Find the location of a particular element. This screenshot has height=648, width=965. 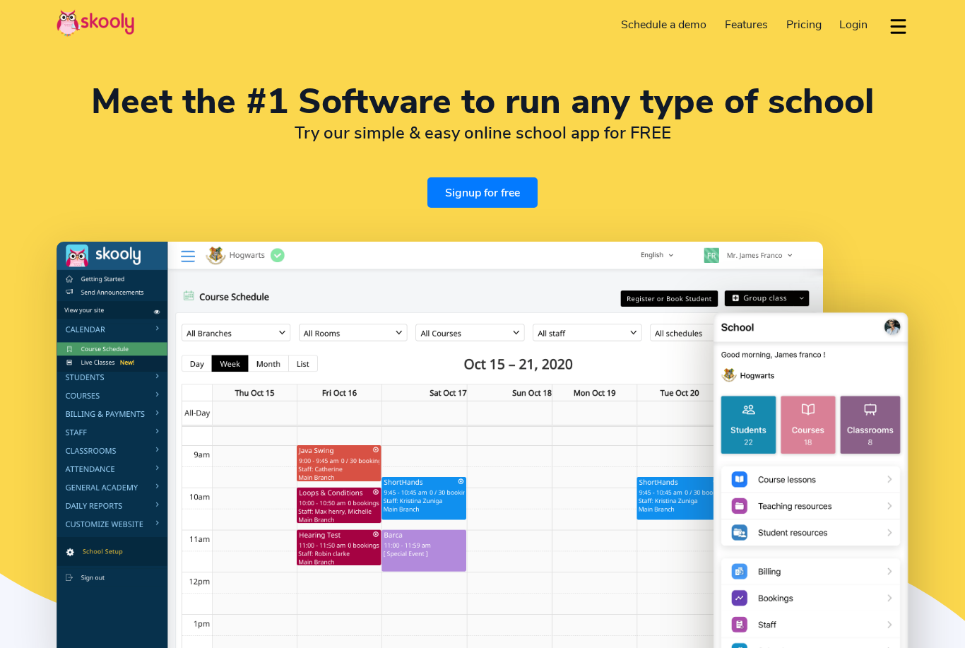

a: Login is located at coordinates (853, 25).